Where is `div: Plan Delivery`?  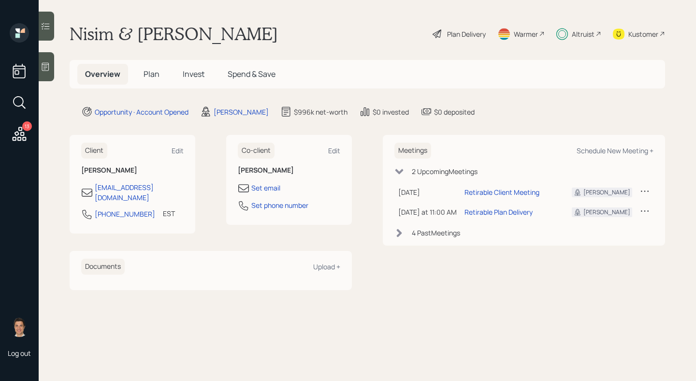 div: Plan Delivery is located at coordinates (466, 34).